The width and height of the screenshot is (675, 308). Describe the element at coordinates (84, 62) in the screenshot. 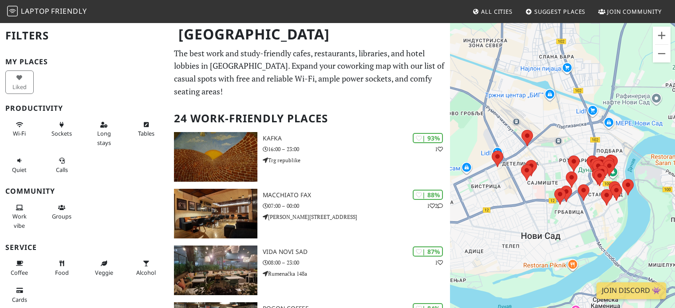

I see `h3: My Places` at that location.